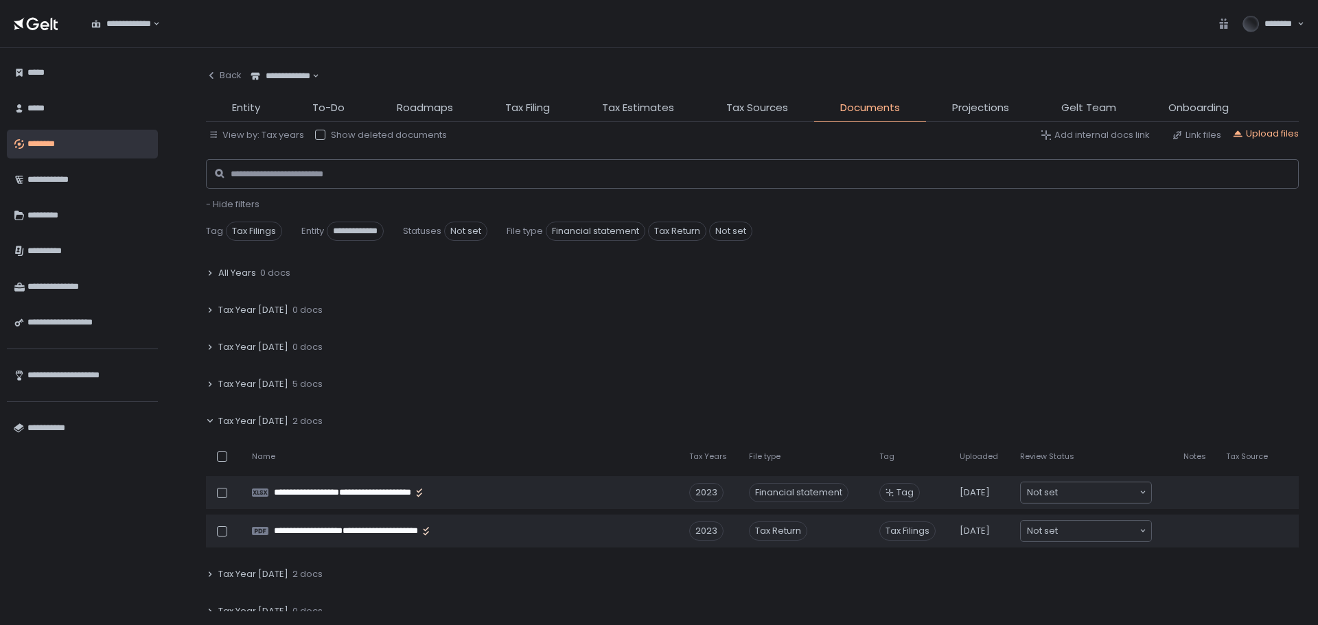 This screenshot has height=625, width=1318. Describe the element at coordinates (256, 135) in the screenshot. I see `div: View by: Tax years` at that location.